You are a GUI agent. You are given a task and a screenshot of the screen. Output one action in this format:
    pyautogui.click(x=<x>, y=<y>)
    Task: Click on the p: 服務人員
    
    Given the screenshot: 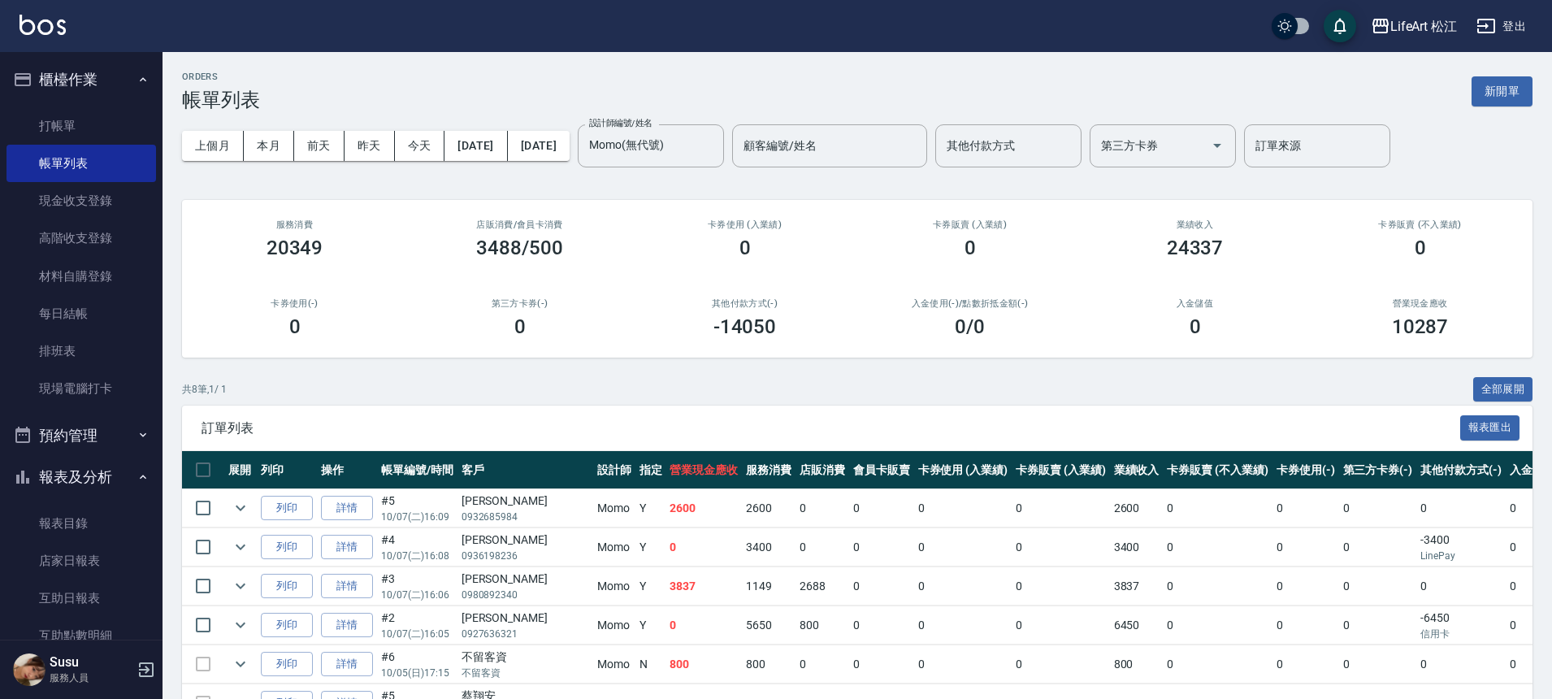 What is the action you would take?
    pyautogui.click(x=91, y=678)
    